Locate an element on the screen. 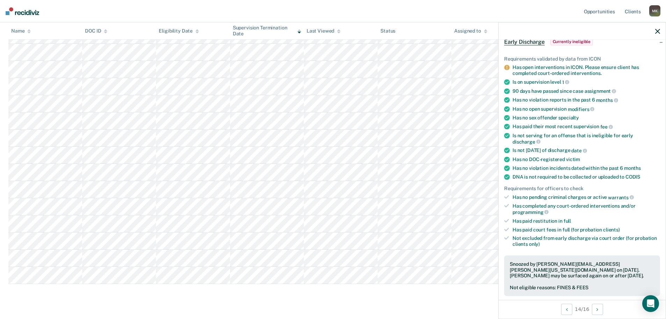  div: Has no violation reports in the past 6 is located at coordinates (586, 100).